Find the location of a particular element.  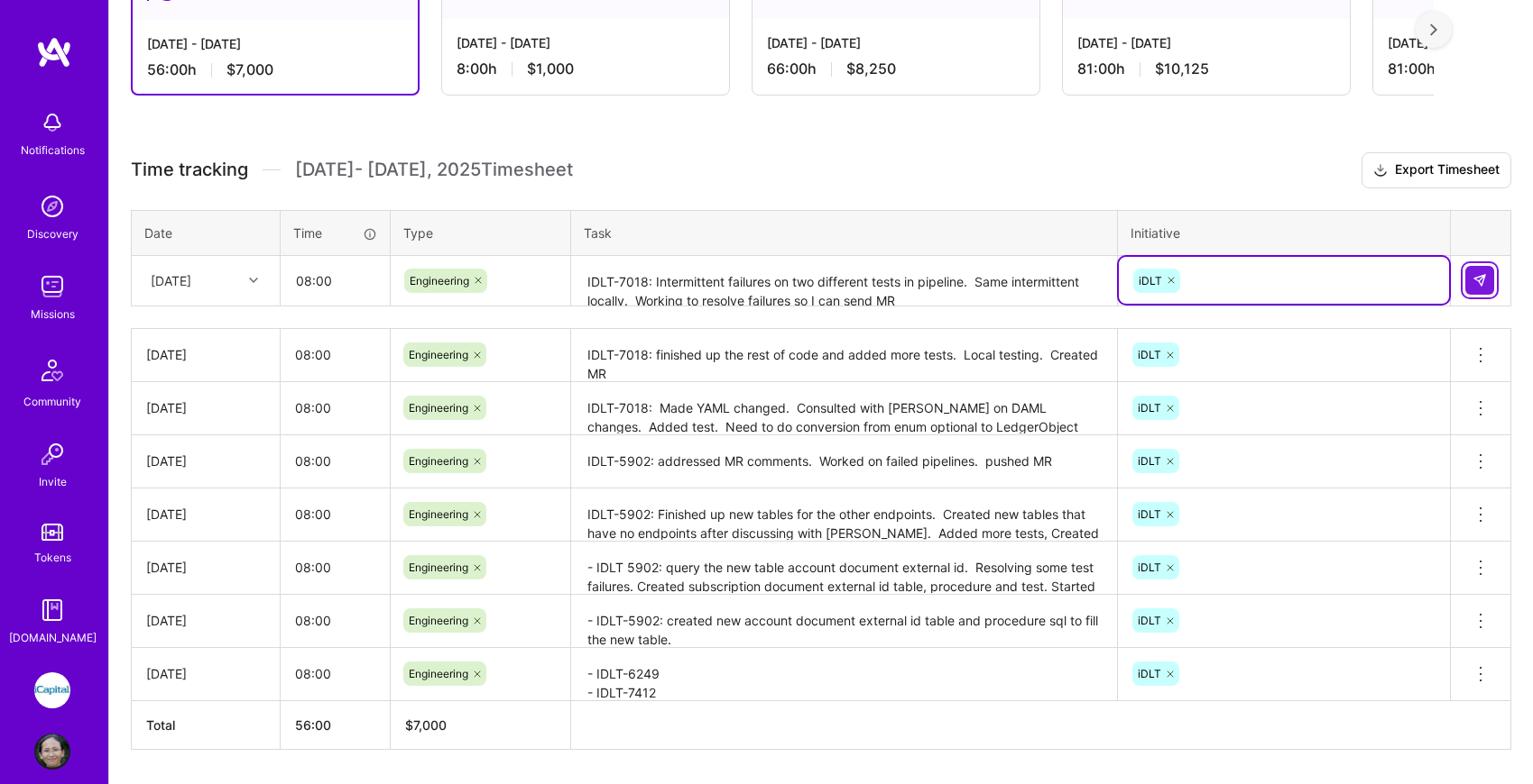

span: $ 7,000 is located at coordinates (426, 725).